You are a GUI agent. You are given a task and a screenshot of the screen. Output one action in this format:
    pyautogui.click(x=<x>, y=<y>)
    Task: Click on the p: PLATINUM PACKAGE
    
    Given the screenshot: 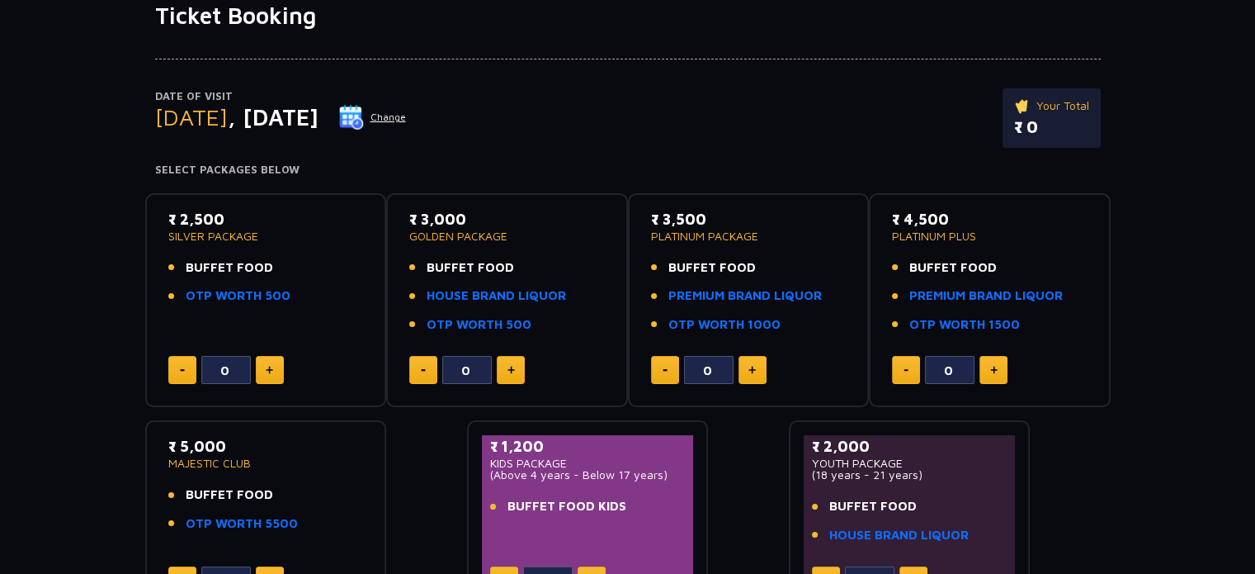 What is the action you would take?
    pyautogui.click(x=748, y=236)
    